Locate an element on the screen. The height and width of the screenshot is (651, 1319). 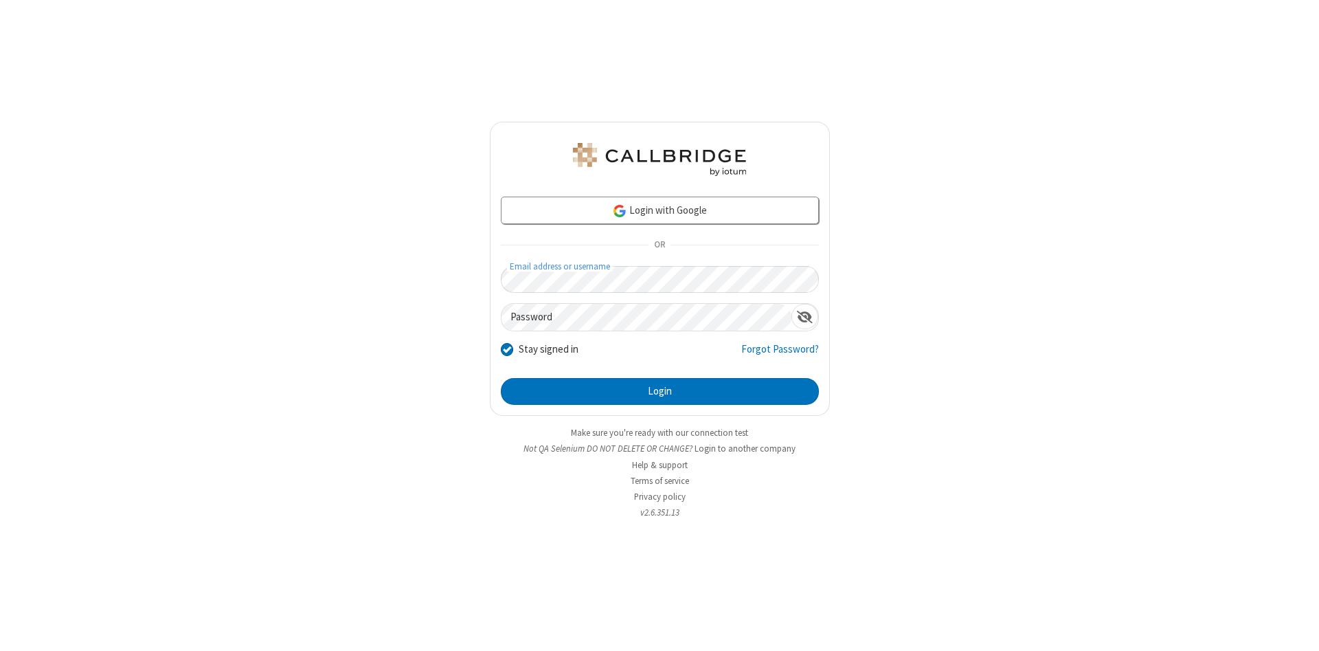
li: v2.6.351.13 is located at coordinates (660, 512).